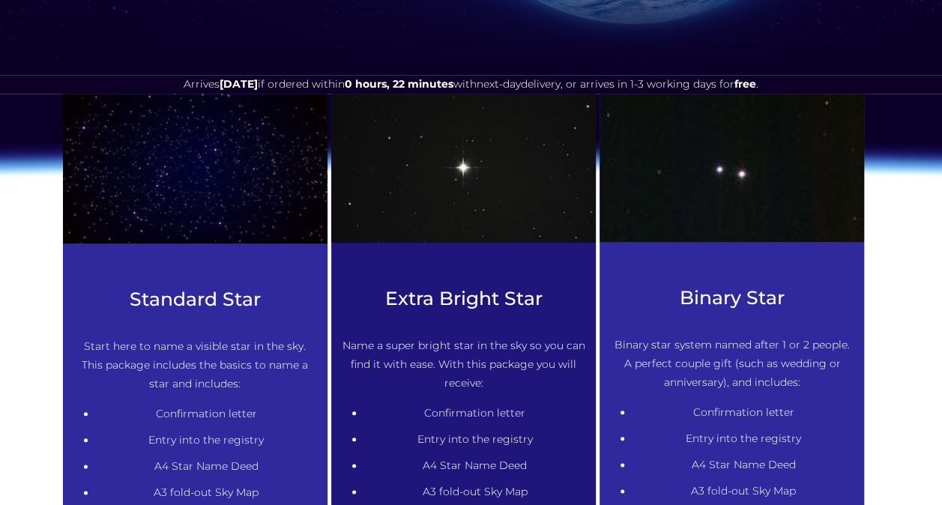 The height and width of the screenshot is (505, 942). I want to click on h3: Extra Bright Star, so click(463, 298).